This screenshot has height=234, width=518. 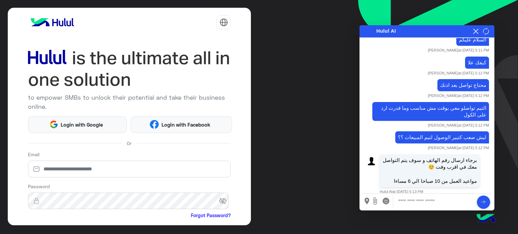 What do you see at coordinates (429, 164) in the screenshot?
I see `p: برجاء ارسال رقم الهاتف و سوف يتم التواصل معك في اقرب وقت ☺️` at bounding box center [429, 164].